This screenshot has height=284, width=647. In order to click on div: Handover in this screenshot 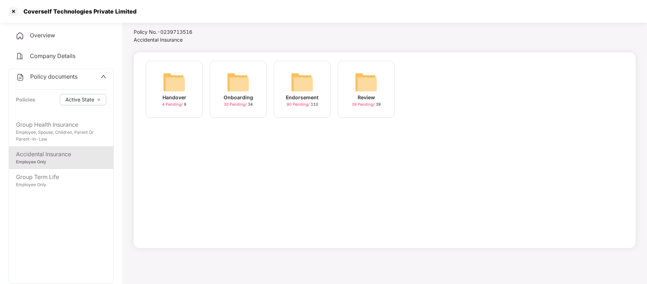, I will do `click(174, 97)`.